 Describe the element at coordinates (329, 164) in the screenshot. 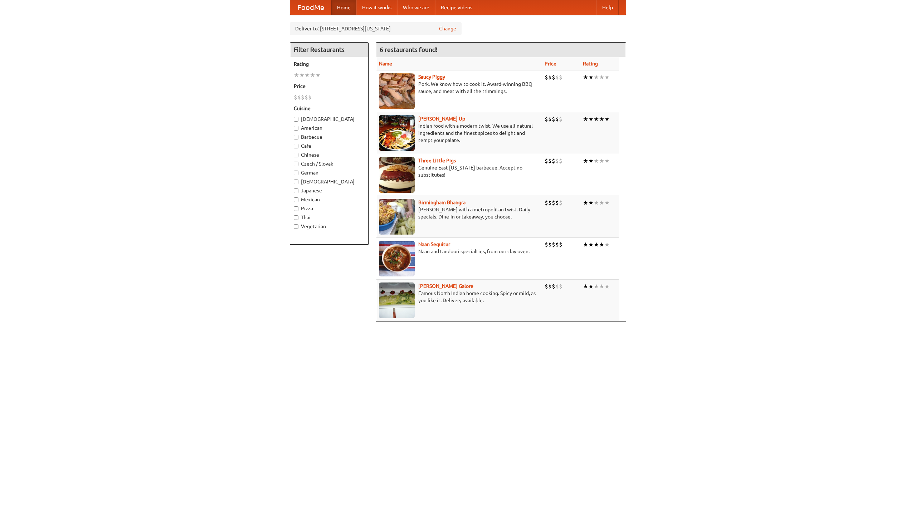

I see `label: Czech / Slovak` at that location.